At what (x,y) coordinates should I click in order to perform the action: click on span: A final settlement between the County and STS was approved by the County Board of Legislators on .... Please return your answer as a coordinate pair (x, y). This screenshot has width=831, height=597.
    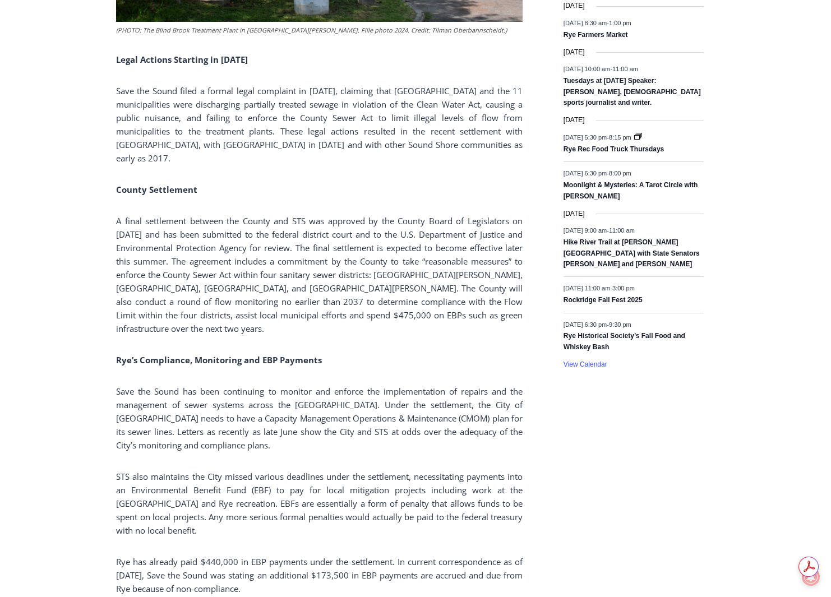
    Looking at the image, I should click on (319, 275).